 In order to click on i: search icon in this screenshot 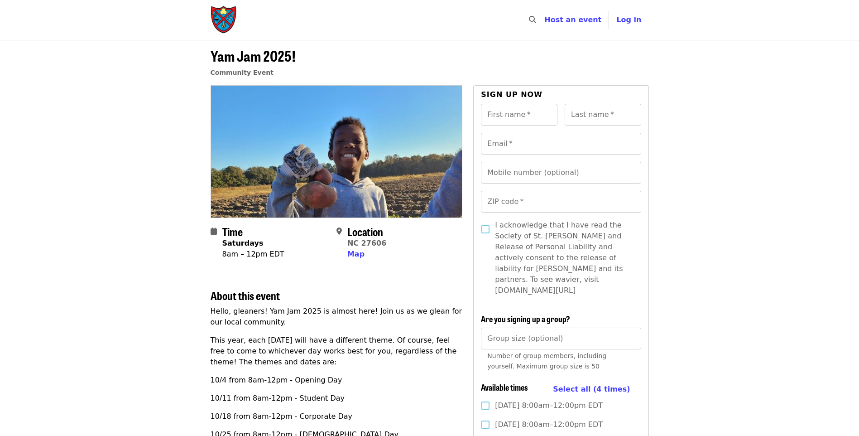, I will do `click(532, 19)`.